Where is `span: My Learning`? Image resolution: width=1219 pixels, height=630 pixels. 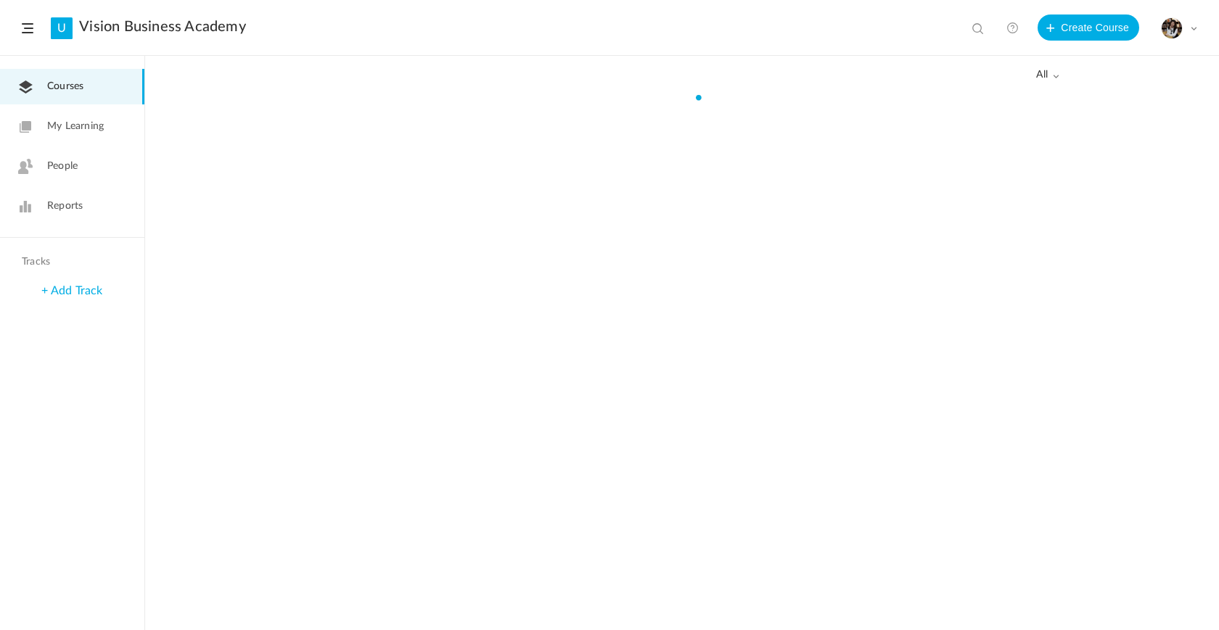
span: My Learning is located at coordinates (75, 126).